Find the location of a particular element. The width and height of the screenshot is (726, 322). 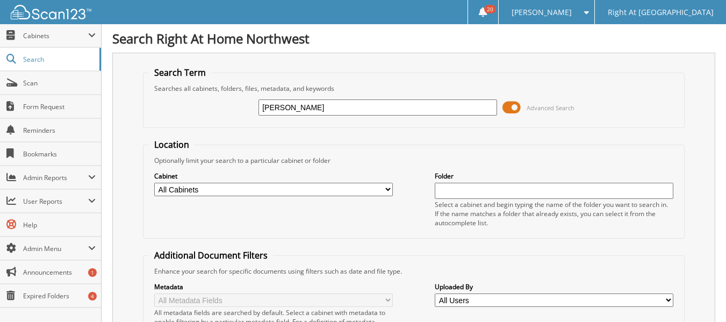

div: Enhance your search for specific documents using filters such as date and file type. is located at coordinates (414, 271).